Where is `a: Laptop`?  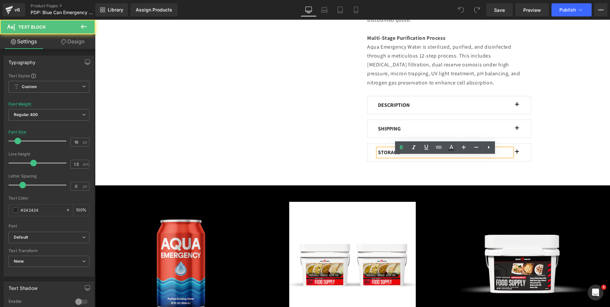
a: Laptop is located at coordinates (324, 10).